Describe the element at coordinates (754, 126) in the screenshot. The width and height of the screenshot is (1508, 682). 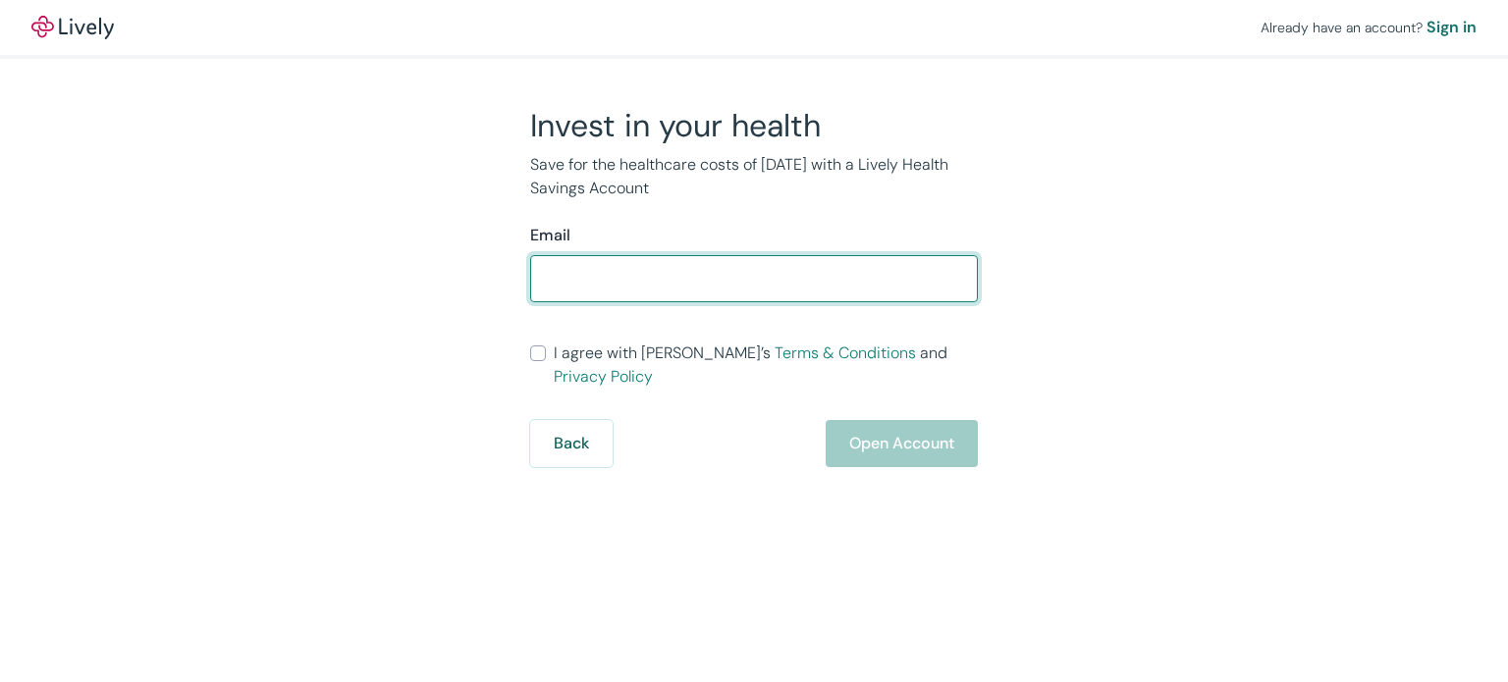
I see `h2: Invest in your health` at that location.